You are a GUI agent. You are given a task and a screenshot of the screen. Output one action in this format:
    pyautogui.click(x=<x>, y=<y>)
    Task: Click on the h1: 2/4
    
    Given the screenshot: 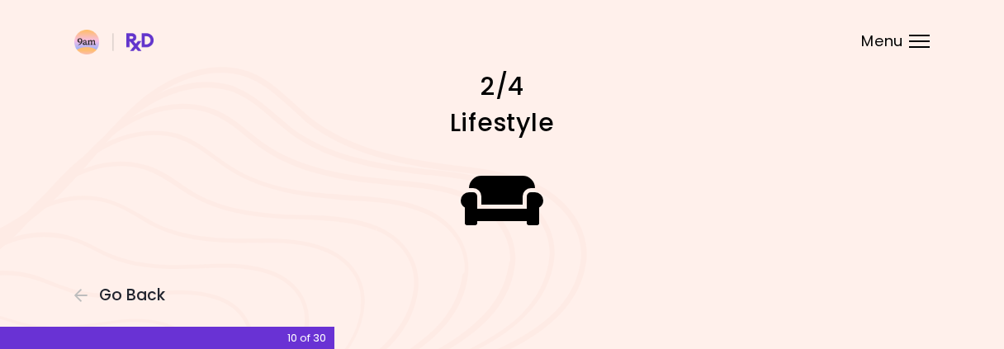 What is the action you would take?
    pyautogui.click(x=502, y=86)
    